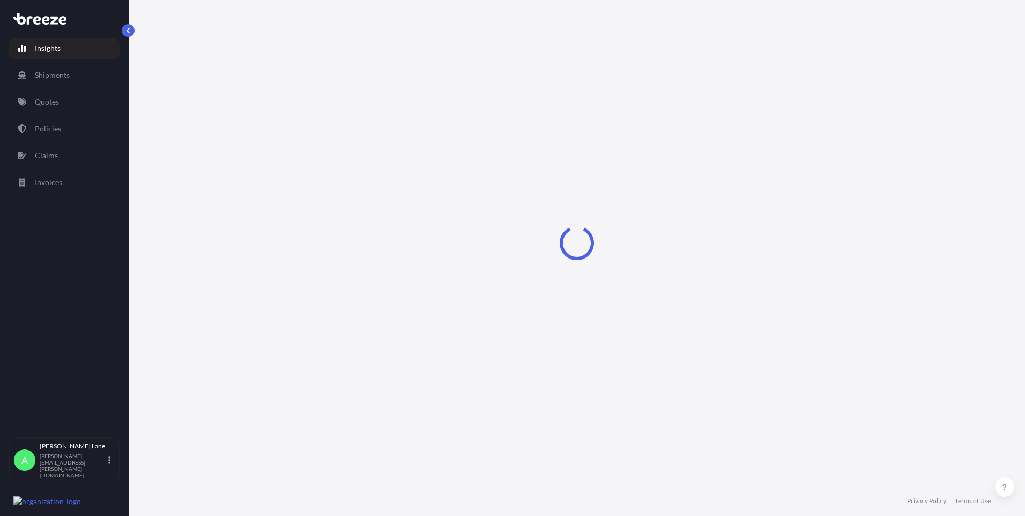  Describe the element at coordinates (52, 75) in the screenshot. I see `p: Shipments` at that location.